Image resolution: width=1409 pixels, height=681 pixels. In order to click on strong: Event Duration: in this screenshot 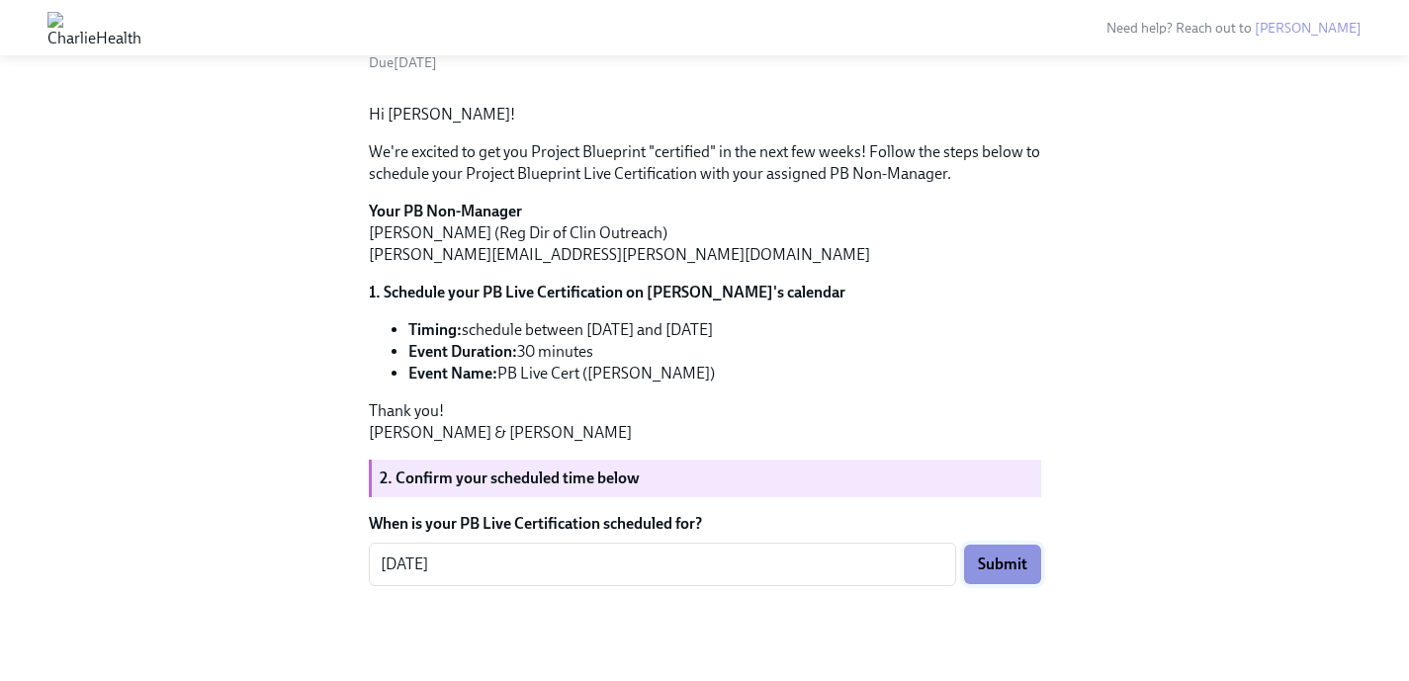, I will do `click(463, 351)`.